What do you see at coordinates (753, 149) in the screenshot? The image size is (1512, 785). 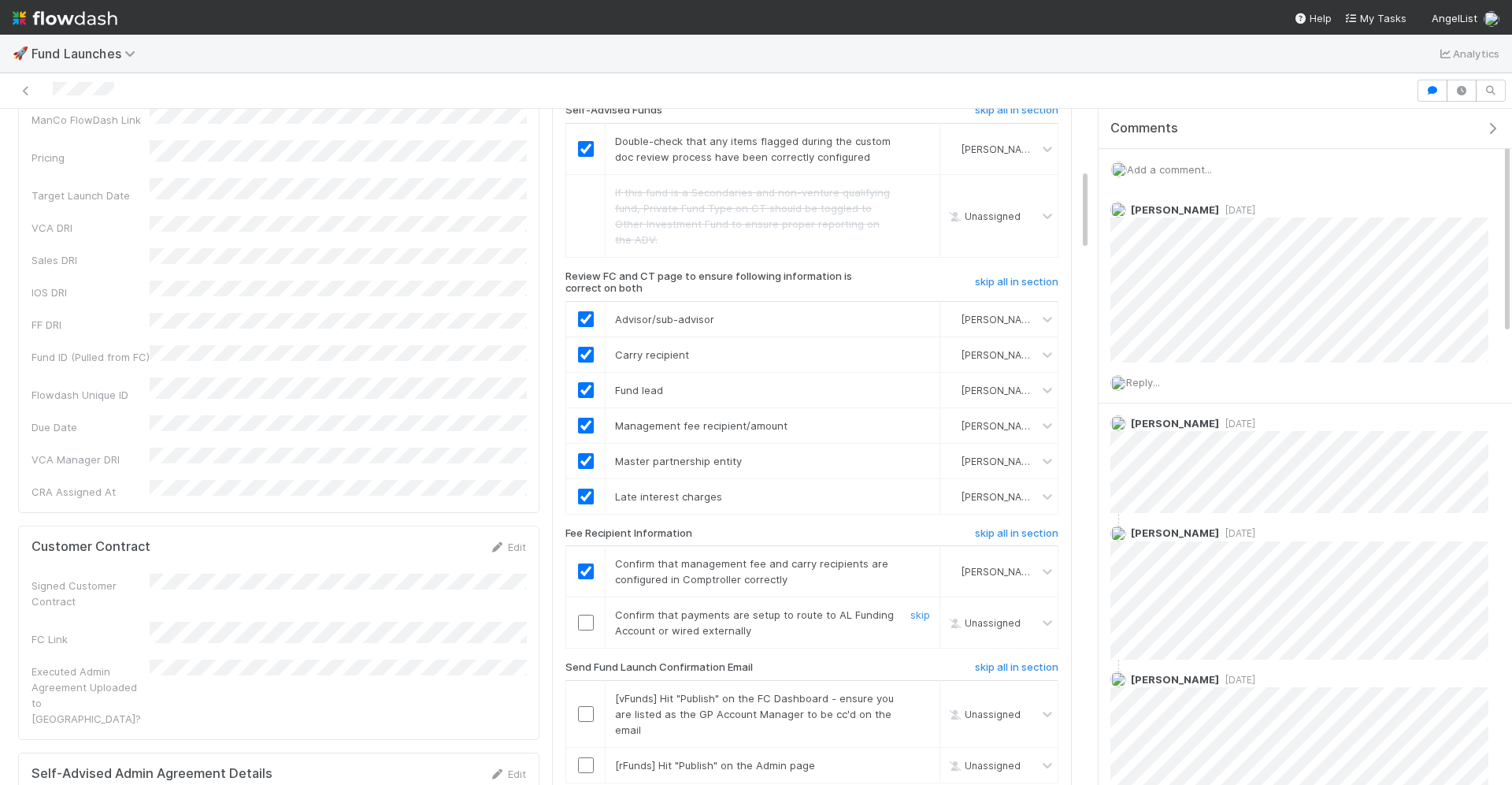 I see `span: Double-check that any items flagged during the custom doc review process have been correctly conf...` at bounding box center [753, 149].